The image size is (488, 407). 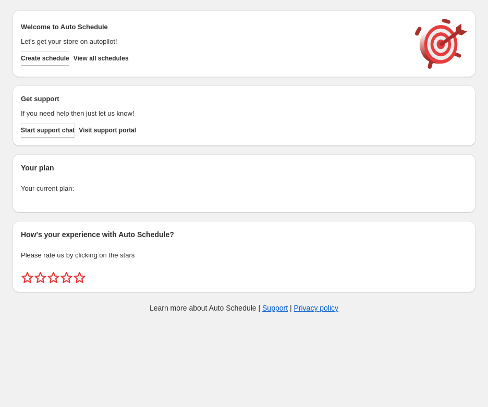 What do you see at coordinates (45, 58) in the screenshot?
I see `span: Create schedule` at bounding box center [45, 58].